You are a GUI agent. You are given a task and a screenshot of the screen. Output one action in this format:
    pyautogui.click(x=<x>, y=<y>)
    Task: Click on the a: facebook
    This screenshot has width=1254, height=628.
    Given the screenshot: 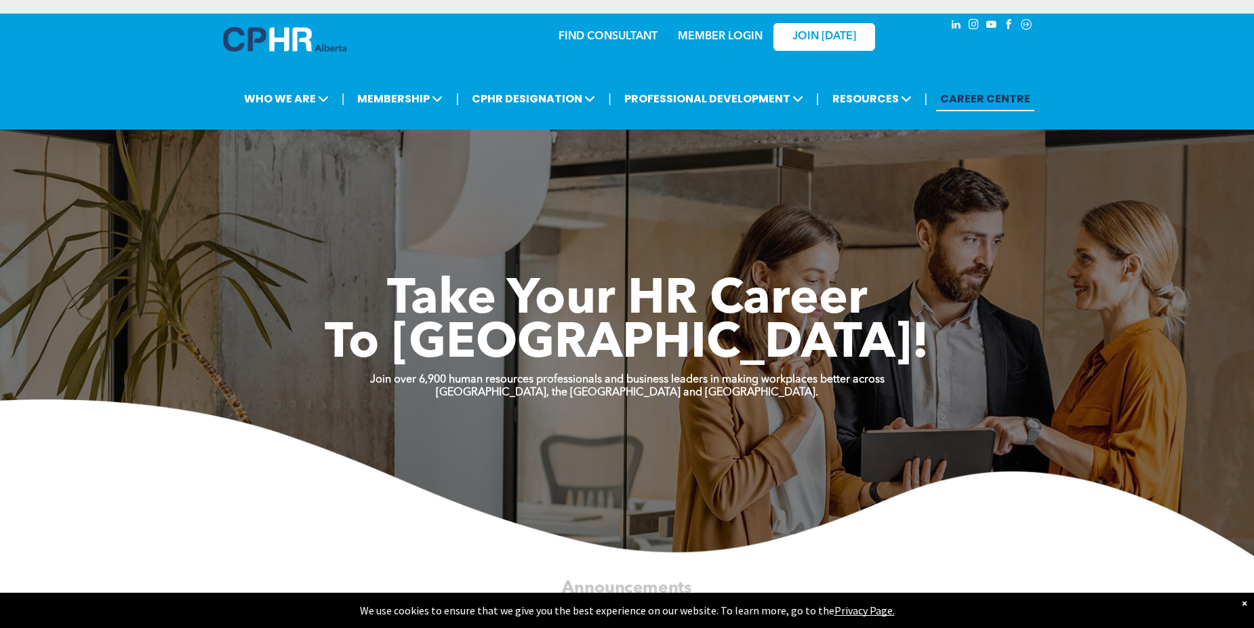 What is the action you would take?
    pyautogui.click(x=1009, y=26)
    